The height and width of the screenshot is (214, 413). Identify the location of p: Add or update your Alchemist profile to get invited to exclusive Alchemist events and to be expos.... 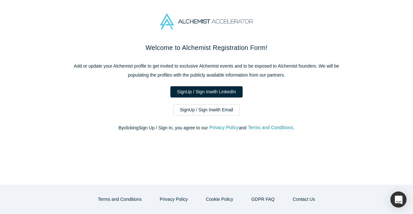
(206, 71).